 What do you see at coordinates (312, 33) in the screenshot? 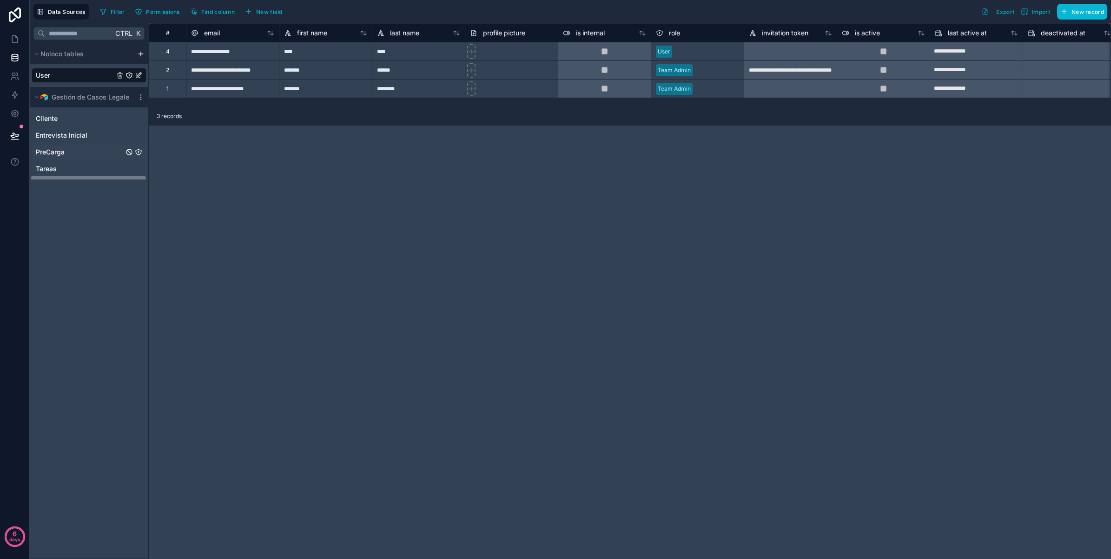
I see `span: first name` at bounding box center [312, 33].